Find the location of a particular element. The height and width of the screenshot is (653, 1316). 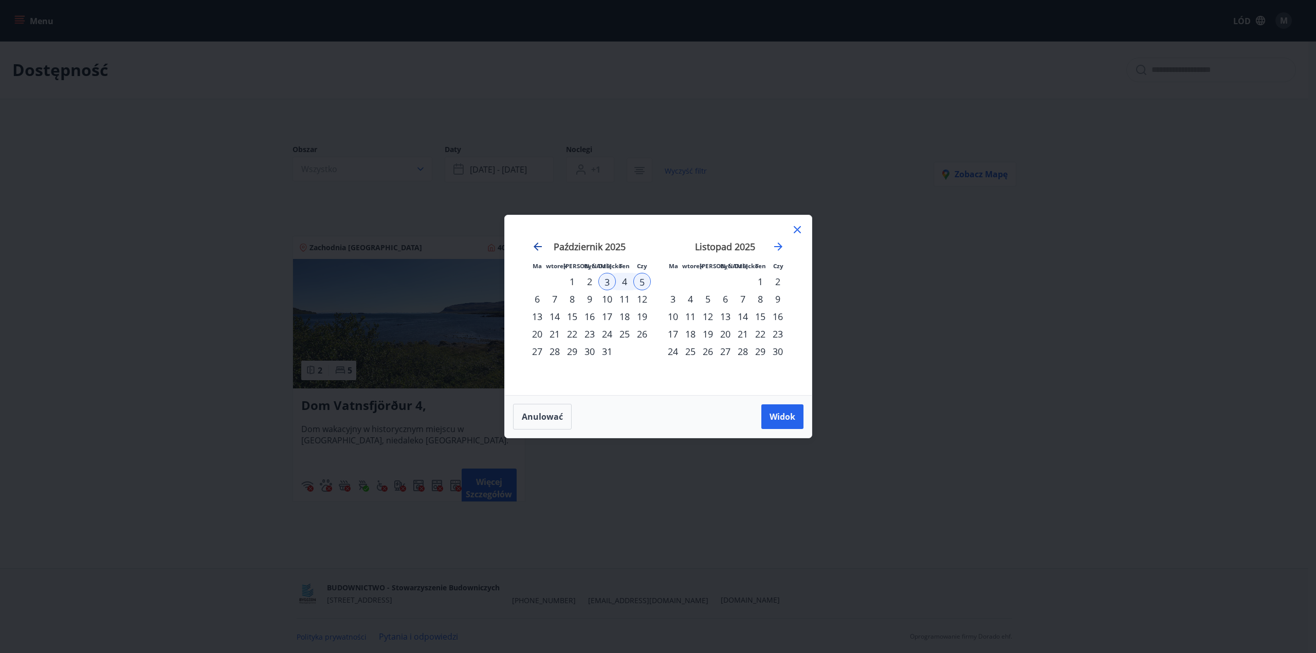

td: Choose föstudagur, 10. október 2025 as your check-out date. It’s available. is located at coordinates (607, 299).